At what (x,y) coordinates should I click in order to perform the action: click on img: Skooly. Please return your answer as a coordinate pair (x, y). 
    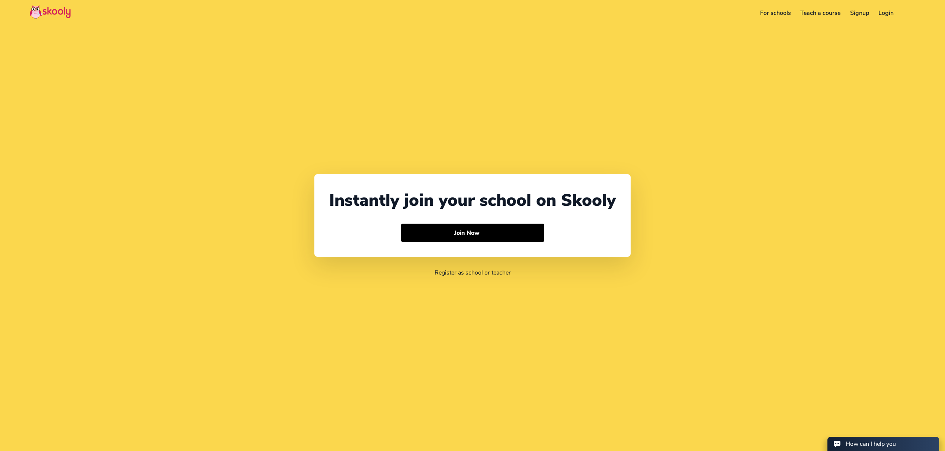
    Looking at the image, I should click on (50, 12).